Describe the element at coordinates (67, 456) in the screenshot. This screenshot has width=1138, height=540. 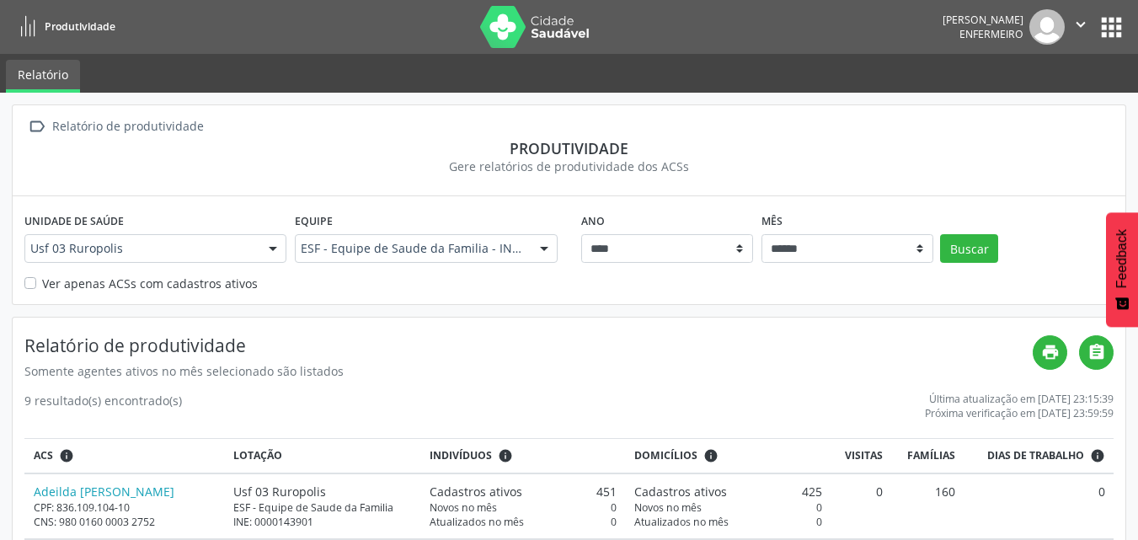
I see `i: ACSs que estiveram vinculados a uma UBS neste período, mesmo sem produtividade.` at that location.